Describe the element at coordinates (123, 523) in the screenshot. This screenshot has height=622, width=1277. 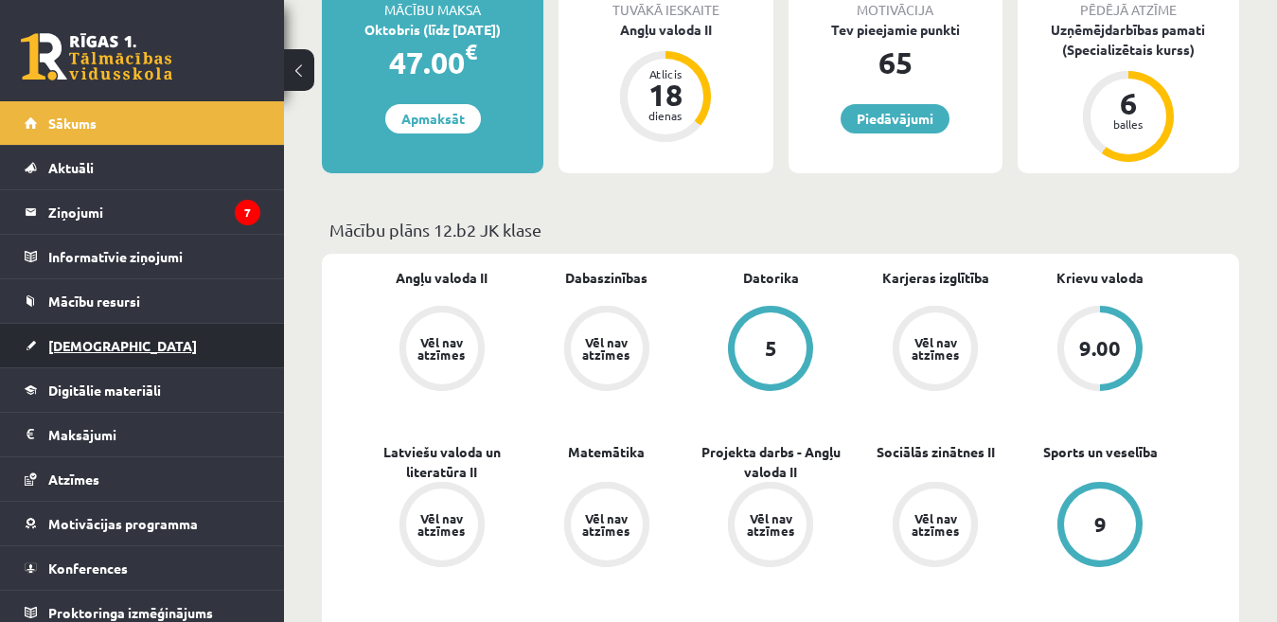
I see `span: Motivācijas programma` at that location.